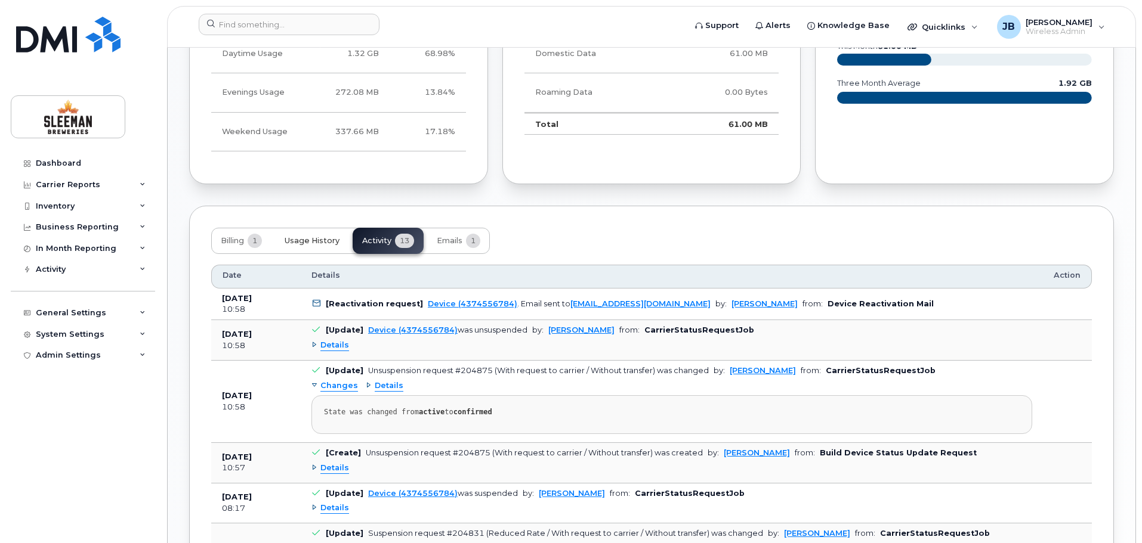  I want to click on span: Billing, so click(232, 241).